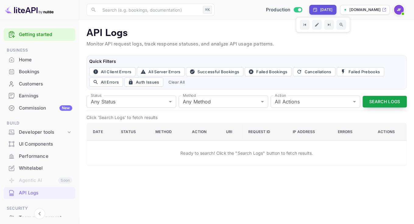  I want to click on th: Action, so click(204, 132).